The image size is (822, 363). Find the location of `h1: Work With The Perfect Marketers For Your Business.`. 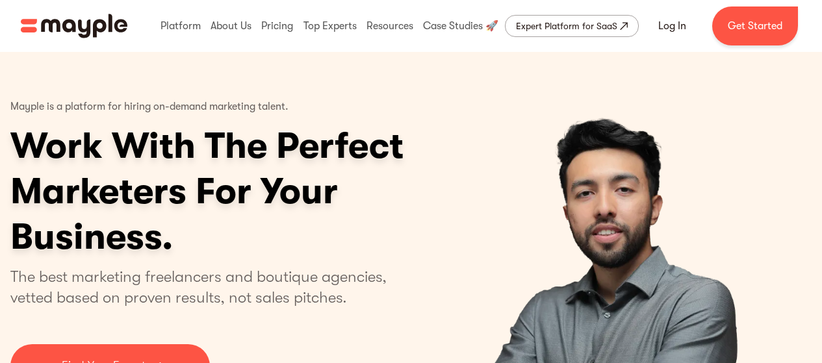

h1: Work With The Perfect Marketers For Your Business. is located at coordinates (257, 192).